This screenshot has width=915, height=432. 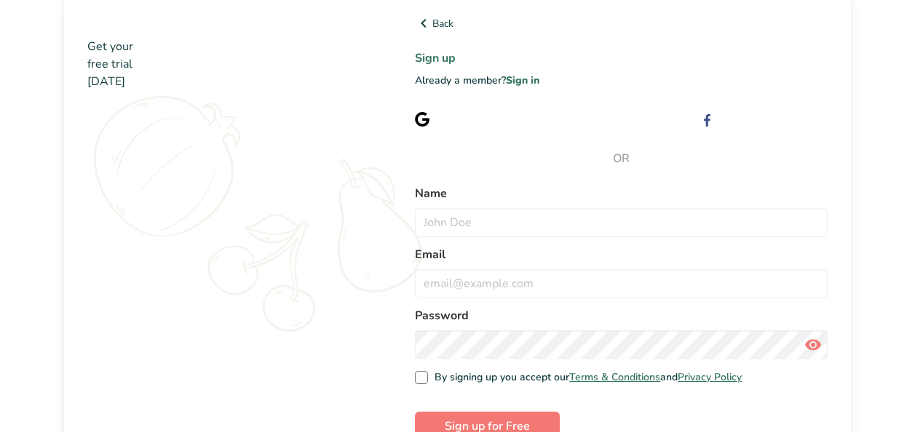 What do you see at coordinates (621, 194) in the screenshot?
I see `label: Name` at bounding box center [621, 194].